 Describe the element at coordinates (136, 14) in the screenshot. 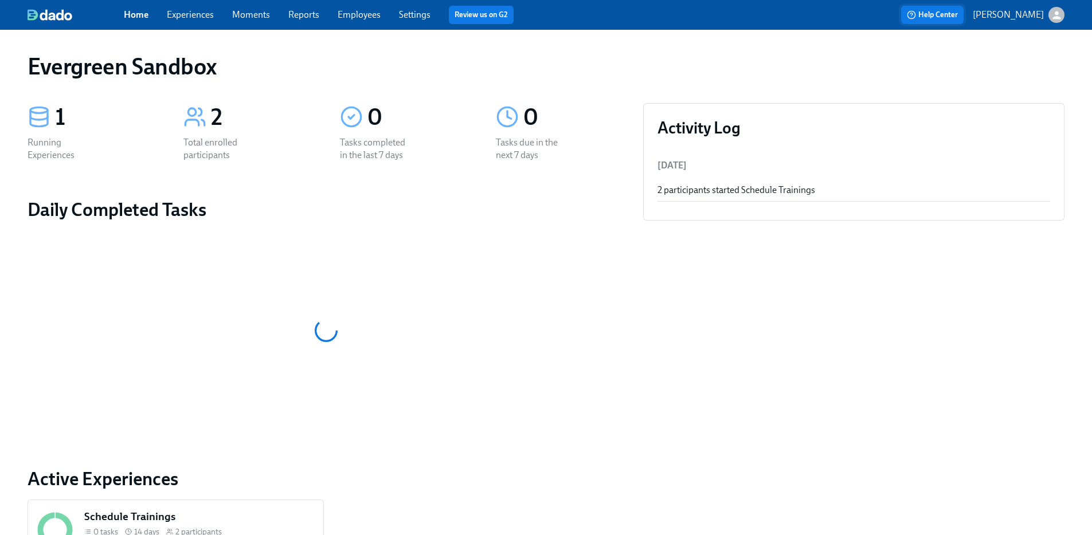

I see `a: Home` at that location.